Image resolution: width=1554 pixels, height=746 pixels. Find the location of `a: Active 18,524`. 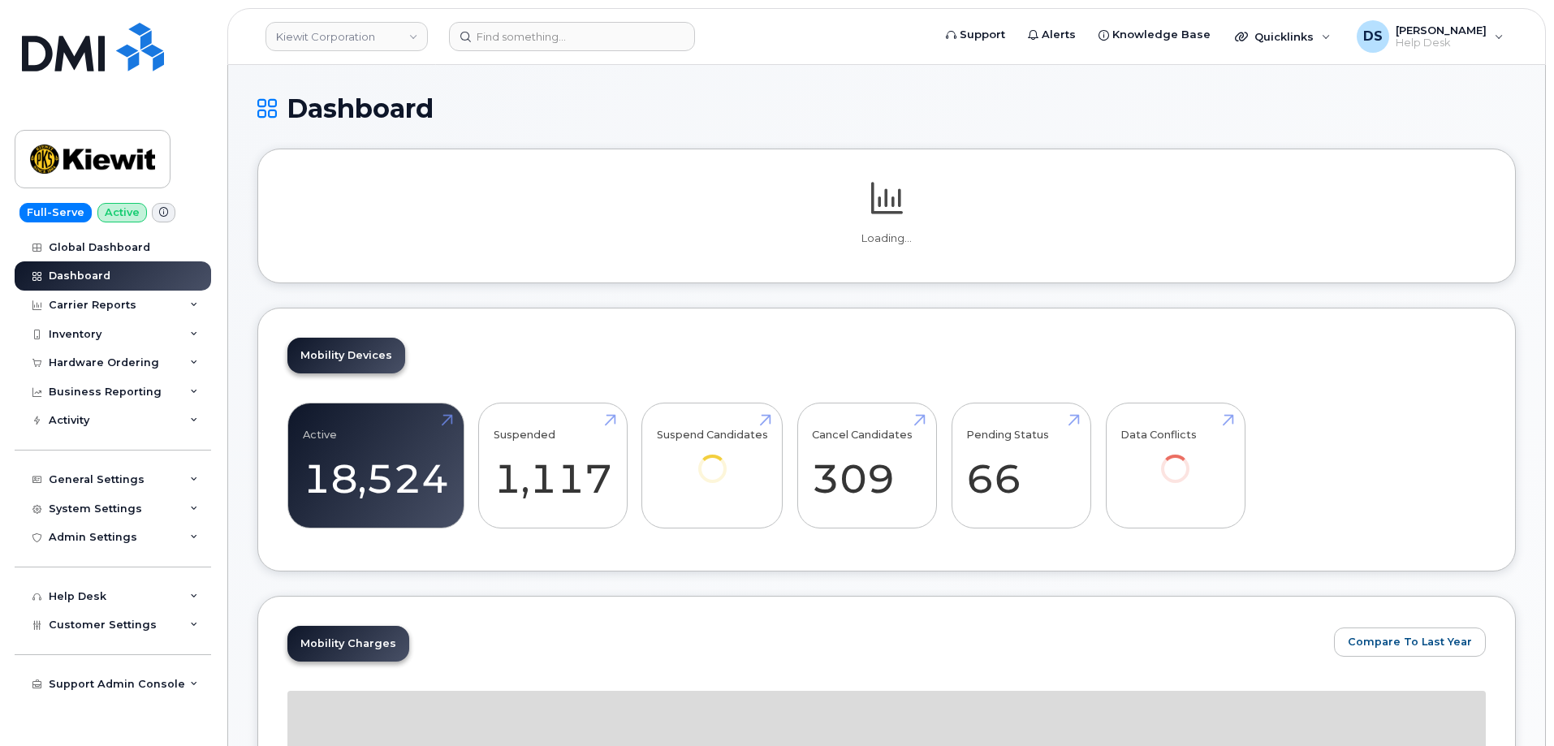

a: Active 18,524 is located at coordinates (376, 466).